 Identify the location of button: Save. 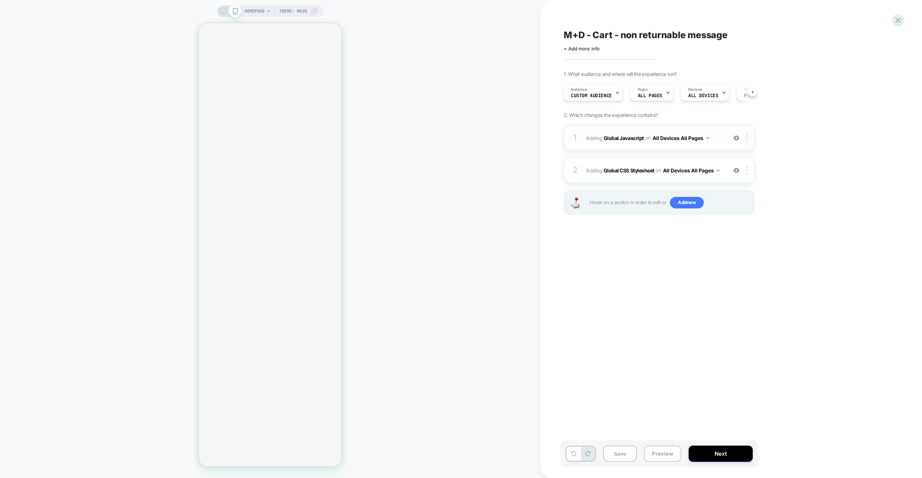
(620, 454).